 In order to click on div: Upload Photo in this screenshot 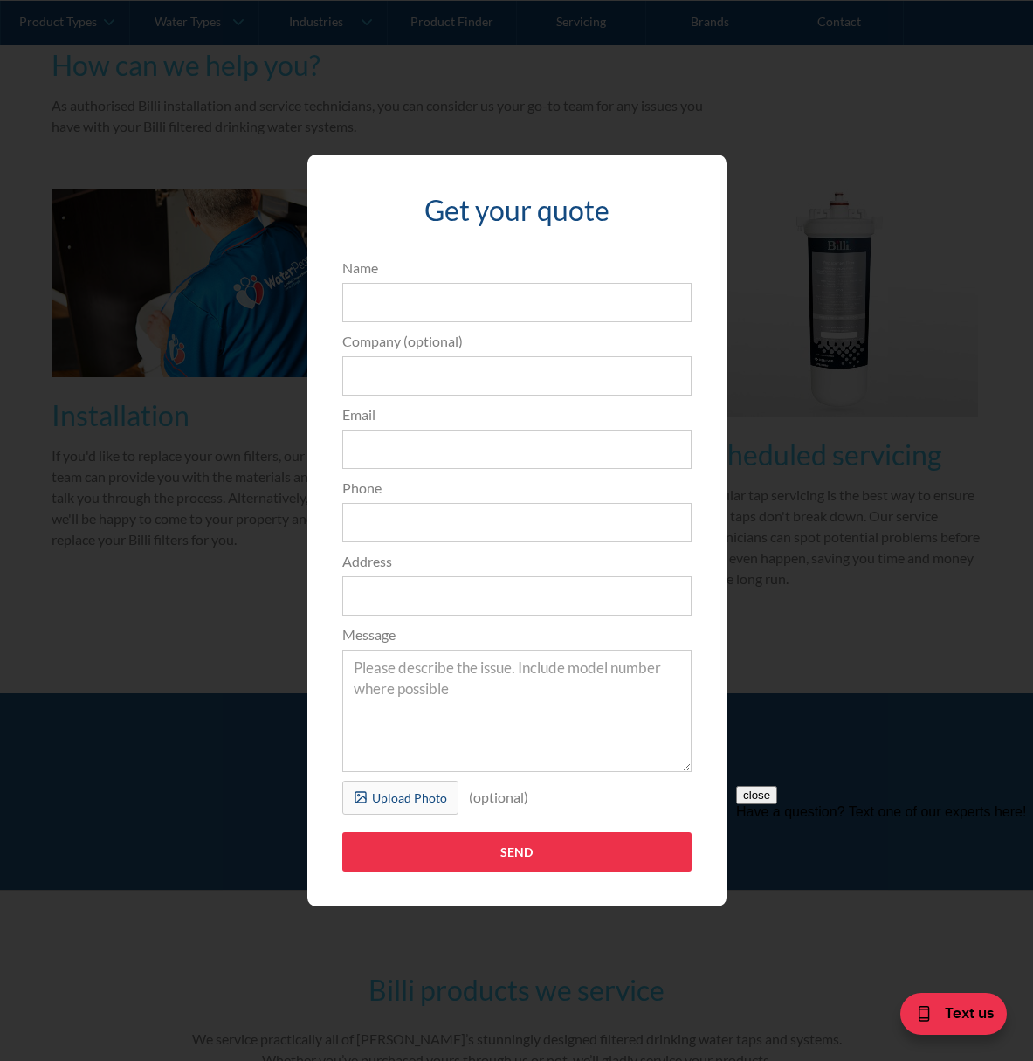, I will do `click(410, 797)`.